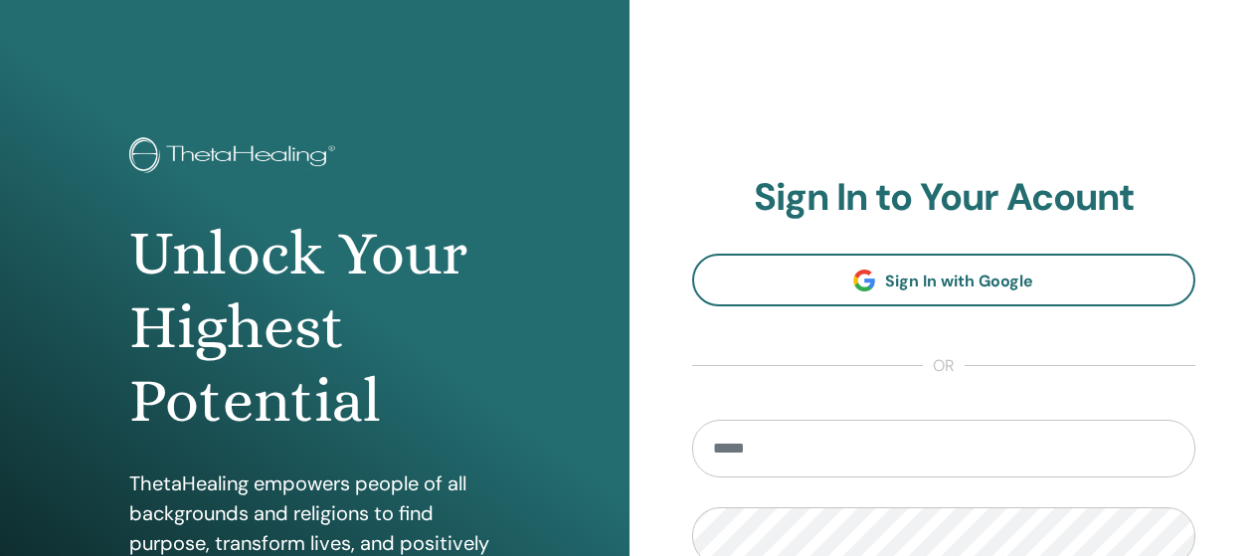 Image resolution: width=1258 pixels, height=556 pixels. Describe the element at coordinates (944, 279) in the screenshot. I see `a: Sign In with Google` at that location.